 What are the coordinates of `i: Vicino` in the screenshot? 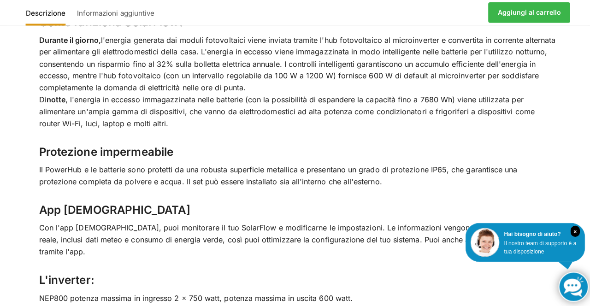 It's located at (570, 229).